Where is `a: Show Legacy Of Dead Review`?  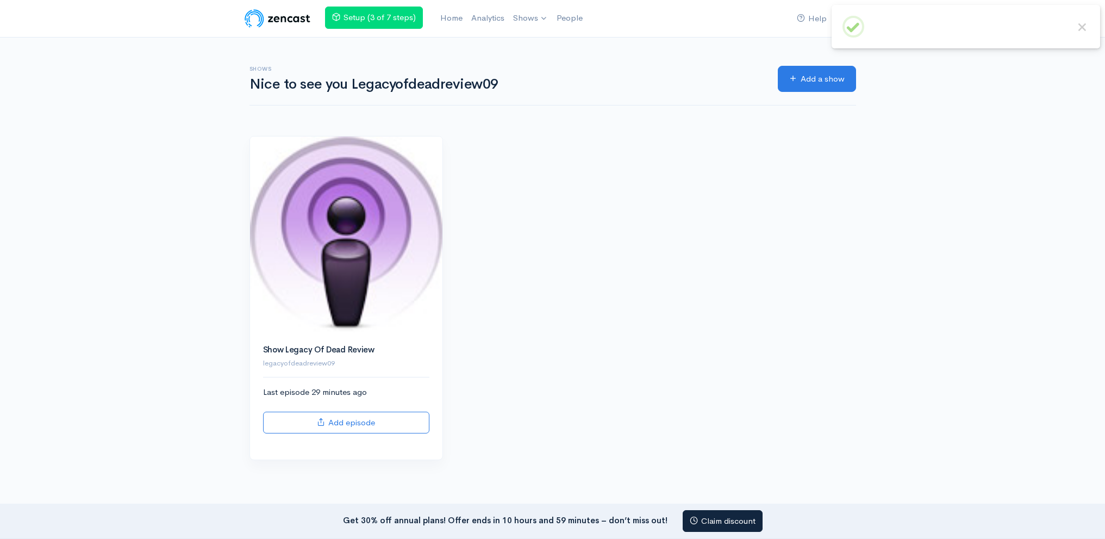
a: Show Legacy Of Dead Review is located at coordinates (319, 349).